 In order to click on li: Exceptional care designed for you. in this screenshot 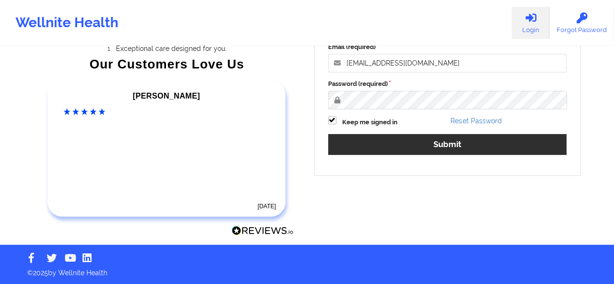, I will do `click(171, 49)`.